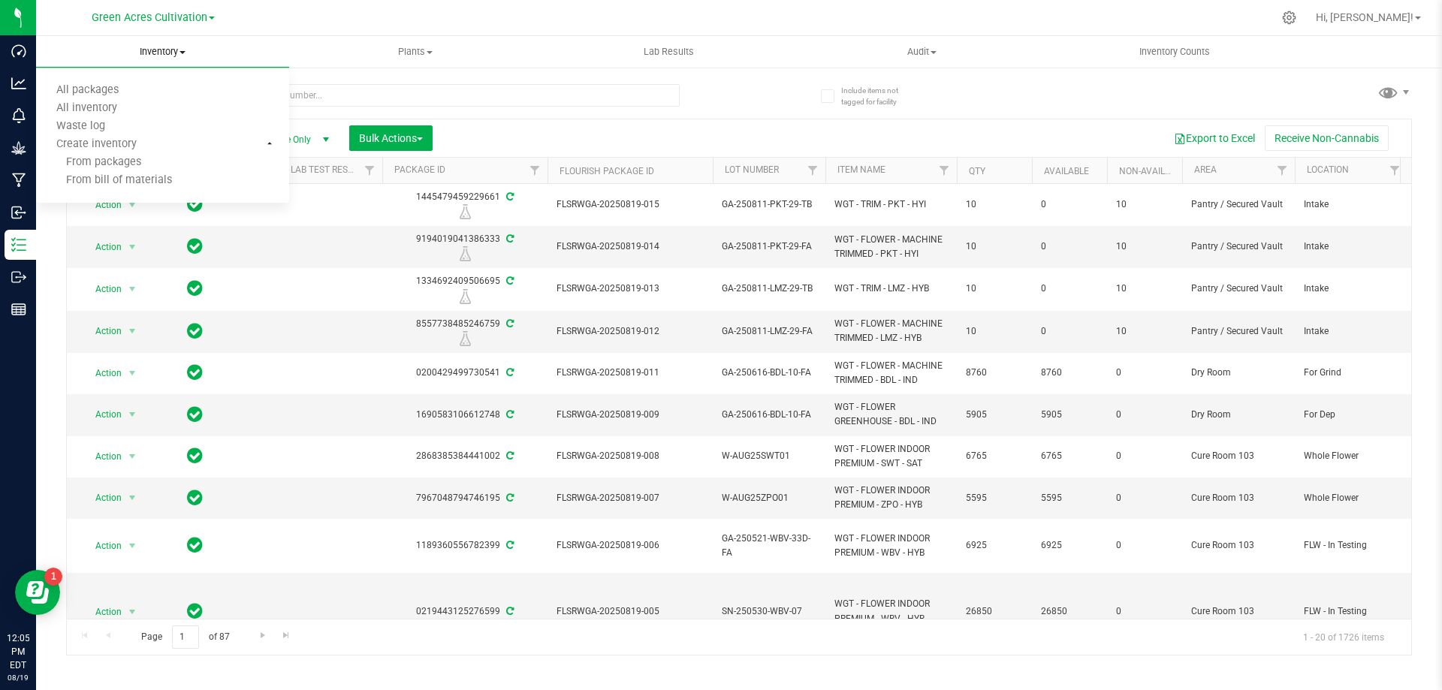  What do you see at coordinates (879, 96) in the screenshot?
I see `span: Include items not tagged for facility` at bounding box center [879, 96].